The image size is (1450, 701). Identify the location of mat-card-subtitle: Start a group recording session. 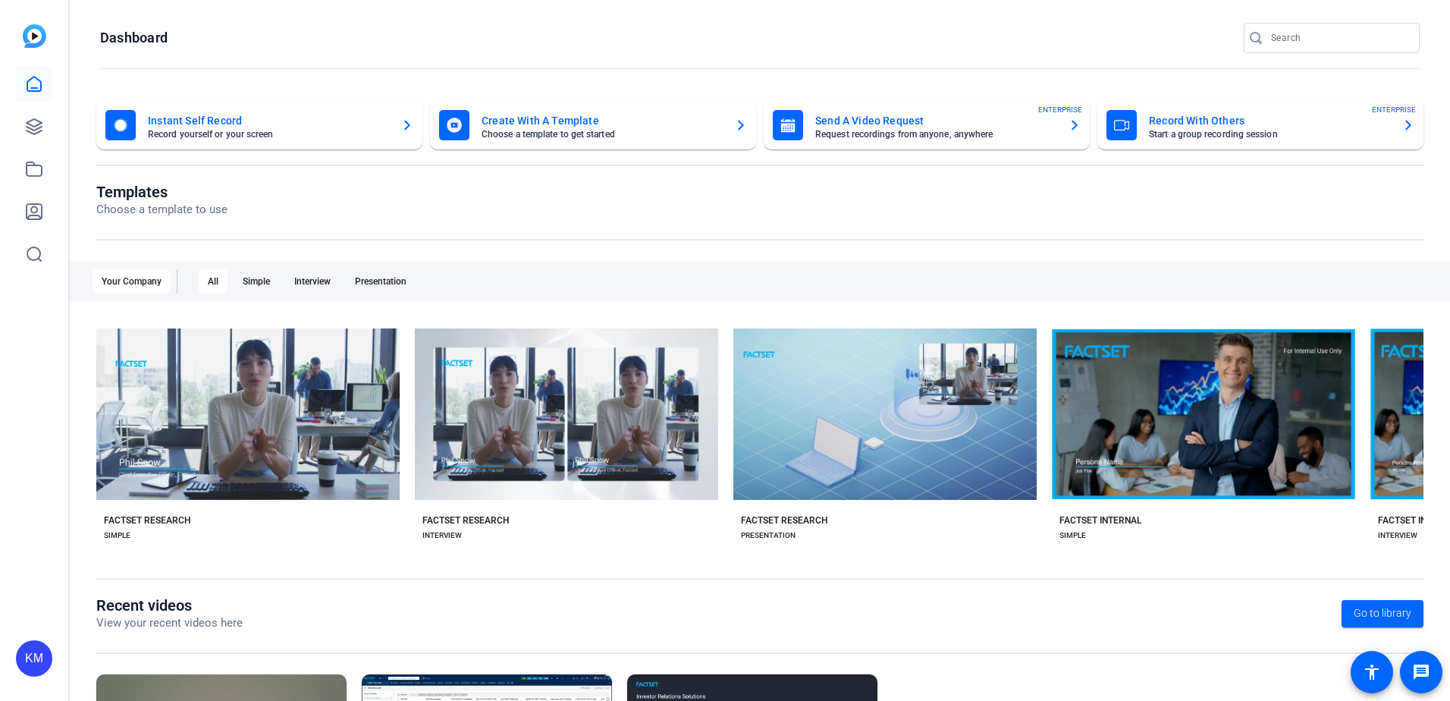
(1270, 134).